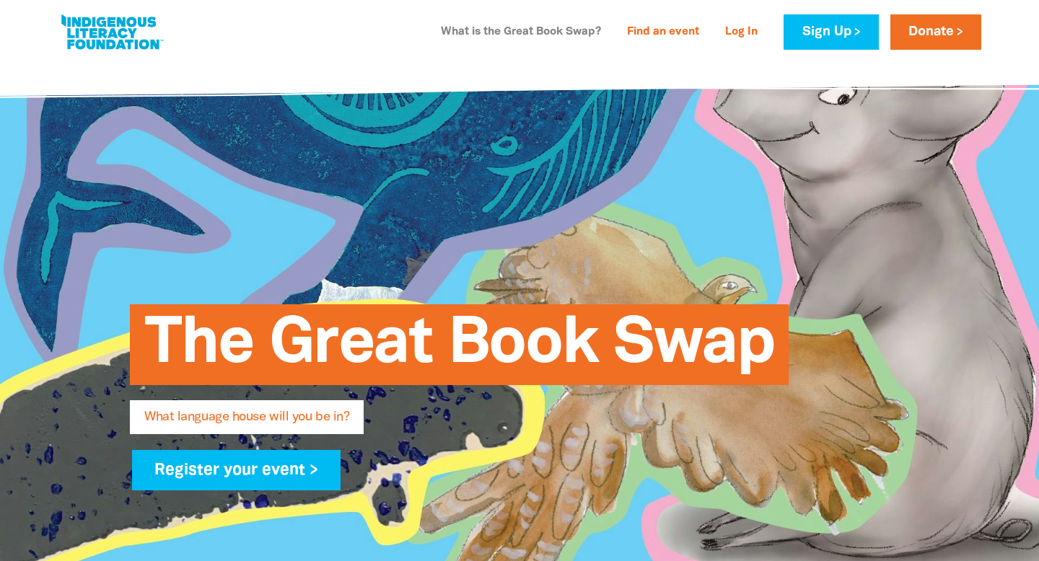 This screenshot has width=1039, height=561. What do you see at coordinates (741, 32) in the screenshot?
I see `a: Log In` at bounding box center [741, 32].